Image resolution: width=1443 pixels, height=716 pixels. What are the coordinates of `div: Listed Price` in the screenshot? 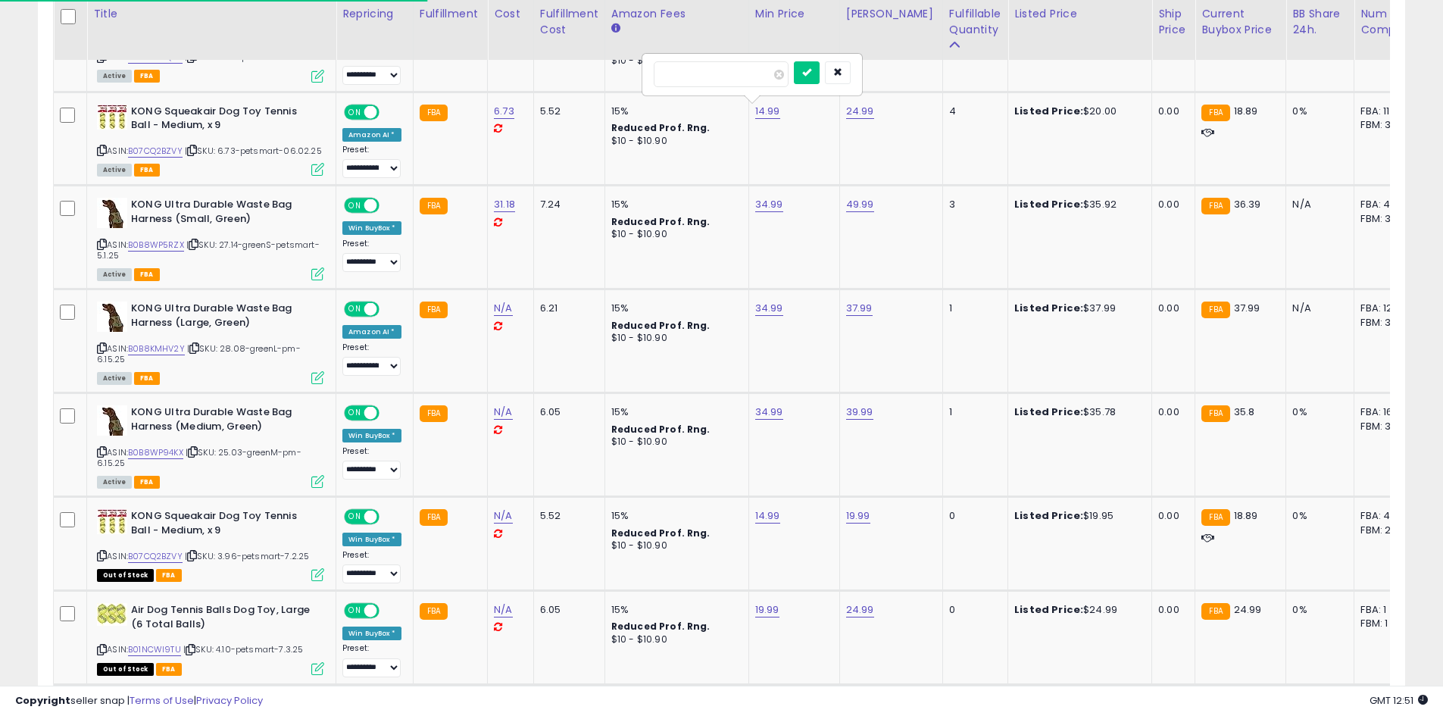 It's located at (1079, 14).